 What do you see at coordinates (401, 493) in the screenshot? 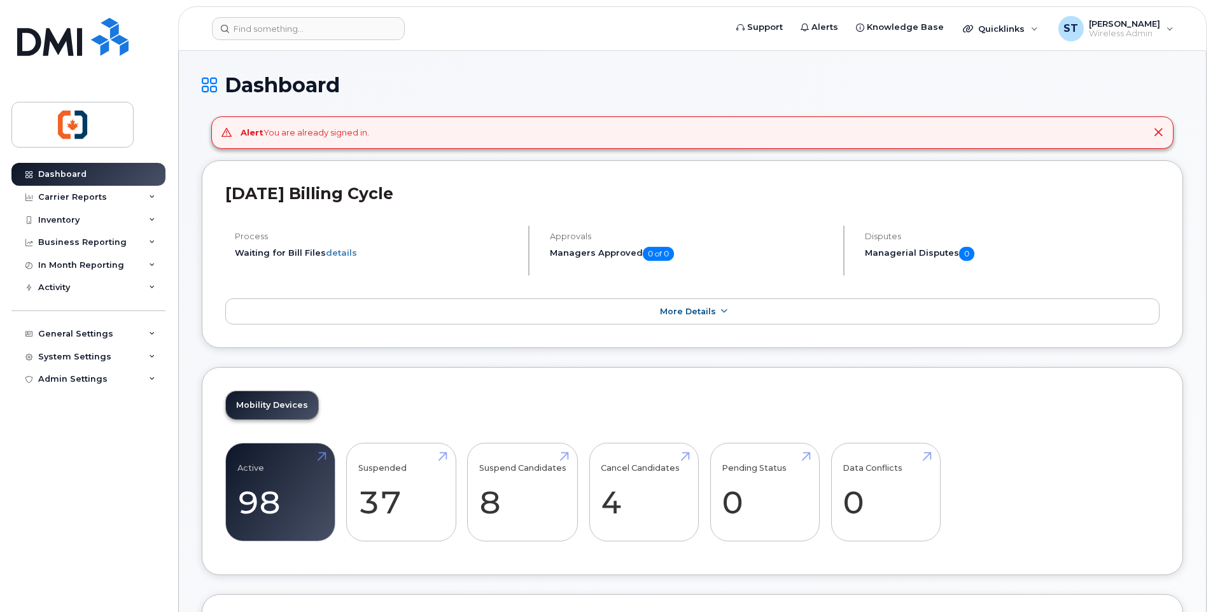
I see `a: Suspended 37` at bounding box center [401, 493].